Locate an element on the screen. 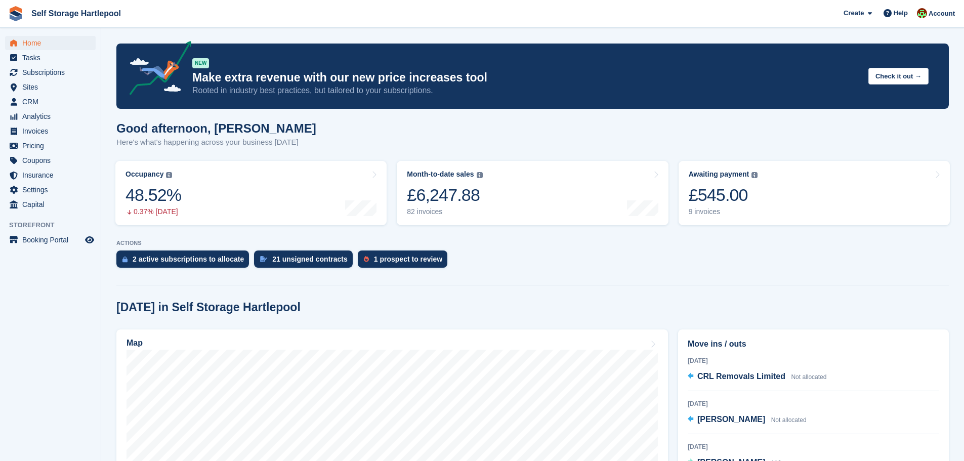  span: Home is located at coordinates (53, 43).